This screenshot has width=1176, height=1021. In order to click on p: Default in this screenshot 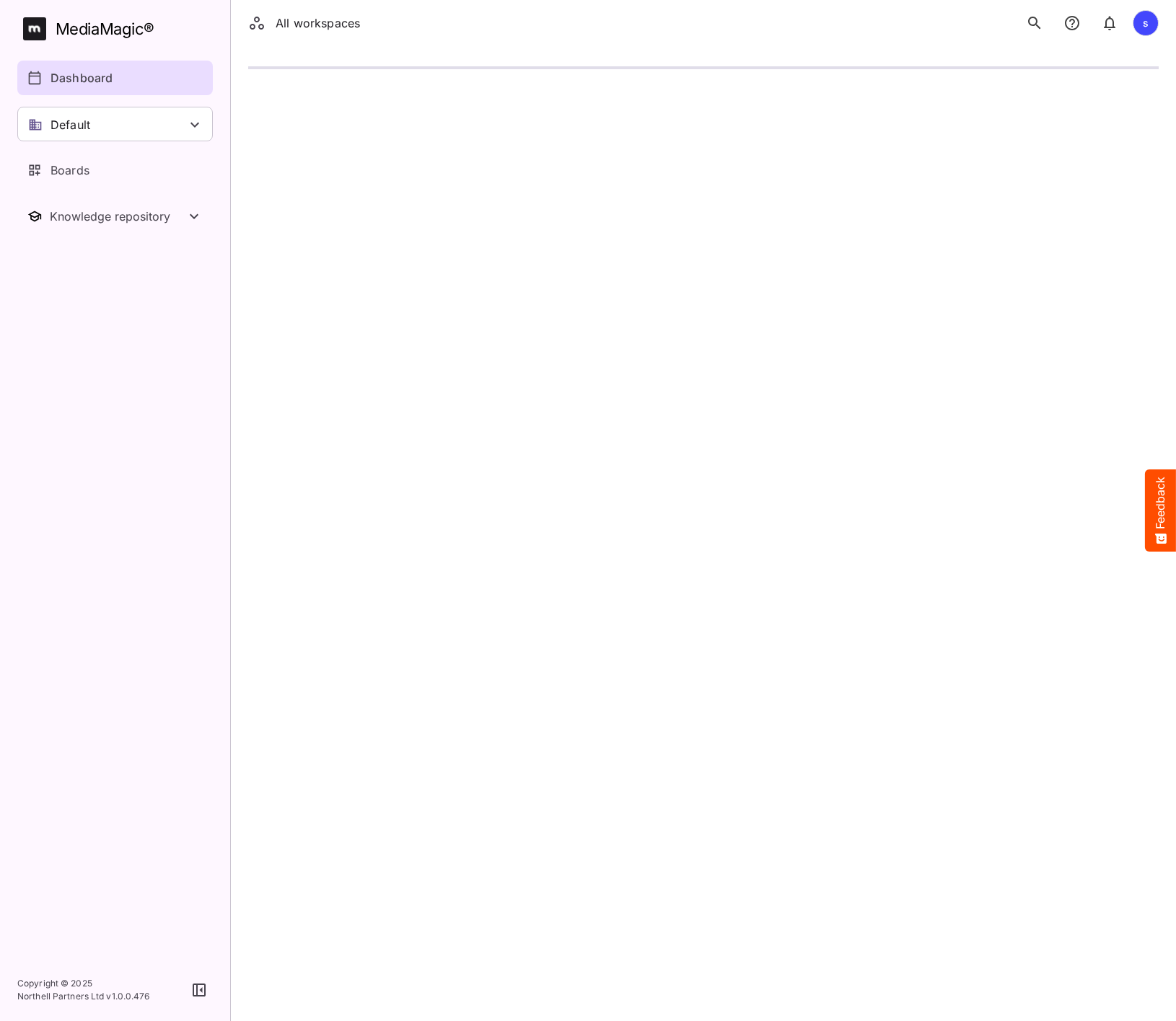, I will do `click(70, 125)`.